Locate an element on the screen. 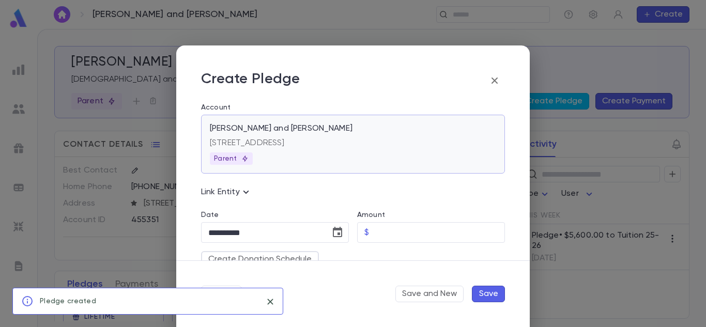 Image resolution: width=706 pixels, height=327 pixels. button: Save and New is located at coordinates (429, 294).